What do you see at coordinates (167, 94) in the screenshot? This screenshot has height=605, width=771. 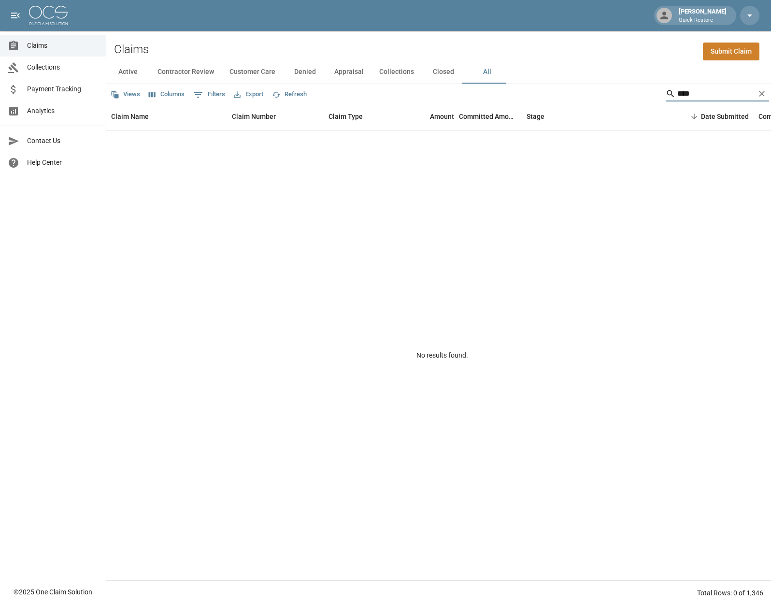 I see `button: Select columns` at bounding box center [167, 94].